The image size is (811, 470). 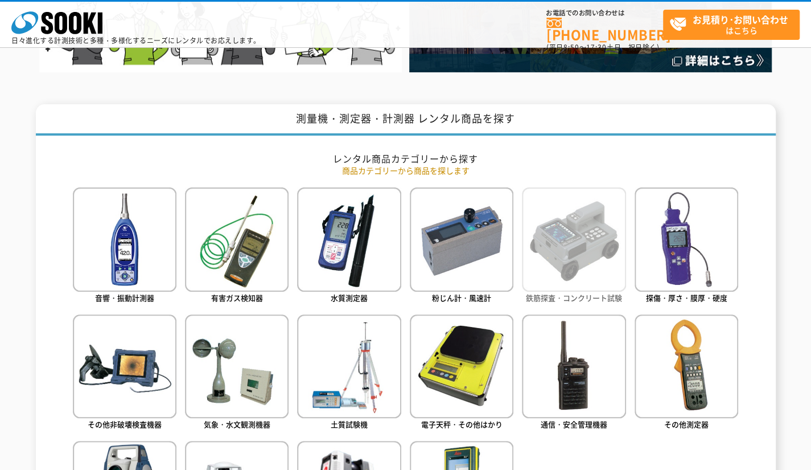 What do you see at coordinates (571, 47) in the screenshot?
I see `span: 8:50` at bounding box center [571, 47].